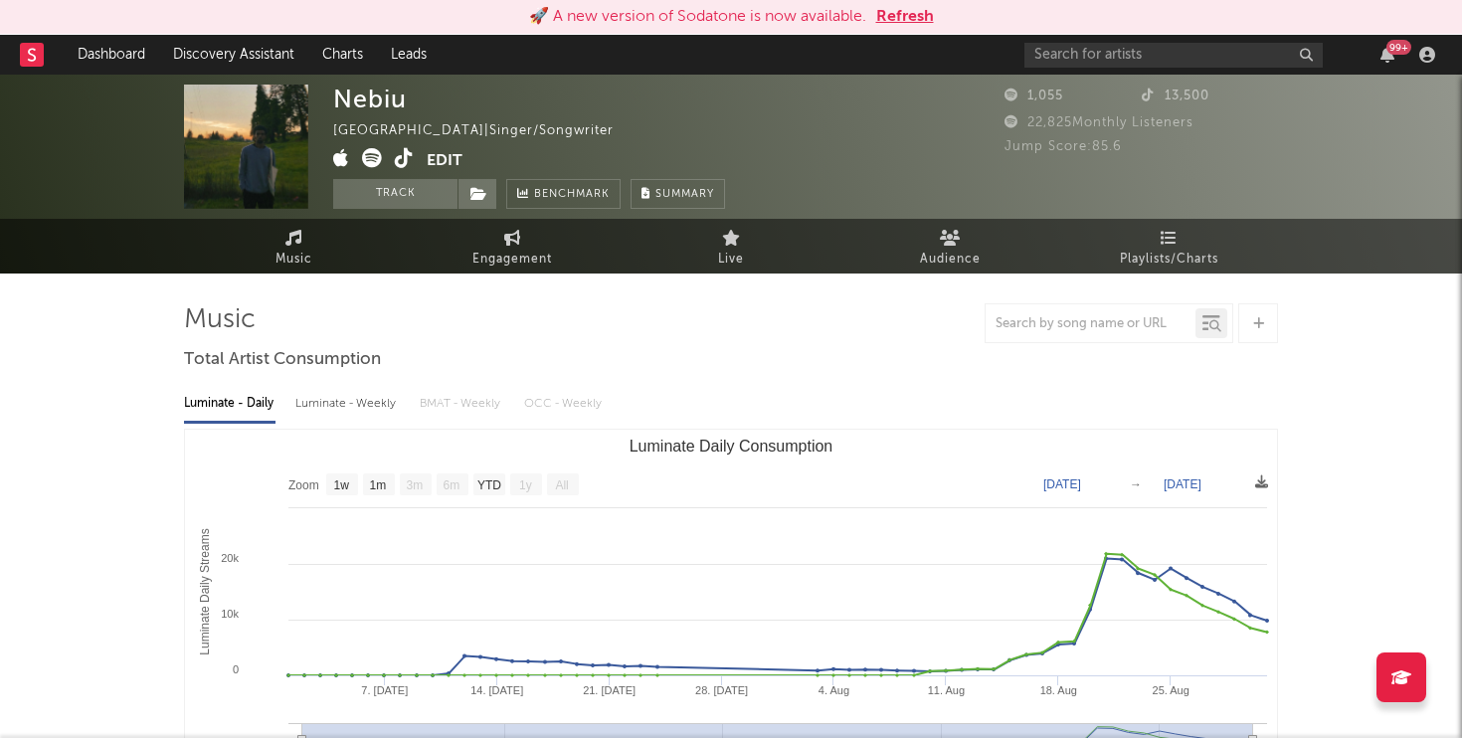  I want to click on span: Live, so click(731, 260).